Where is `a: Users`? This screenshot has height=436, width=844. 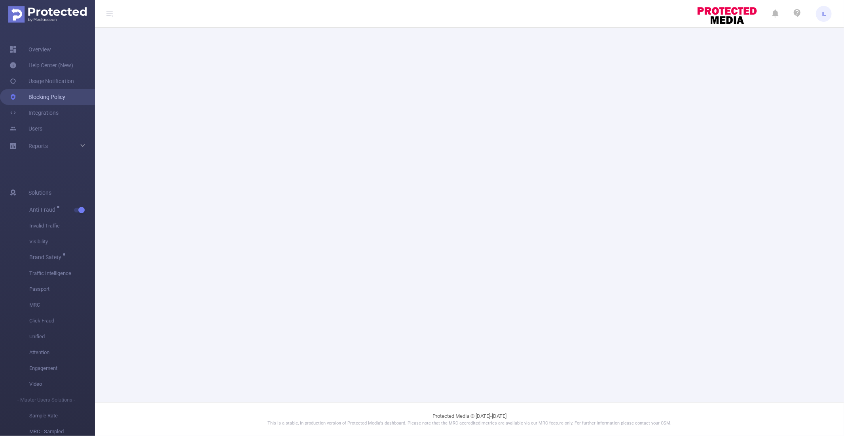 a: Users is located at coordinates (26, 129).